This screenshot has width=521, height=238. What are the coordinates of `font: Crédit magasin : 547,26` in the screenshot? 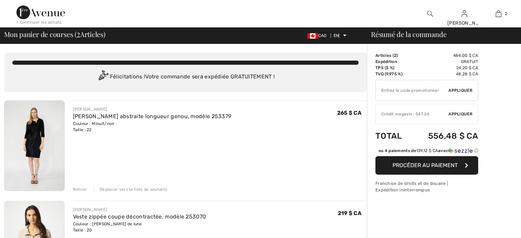 It's located at (405, 114).